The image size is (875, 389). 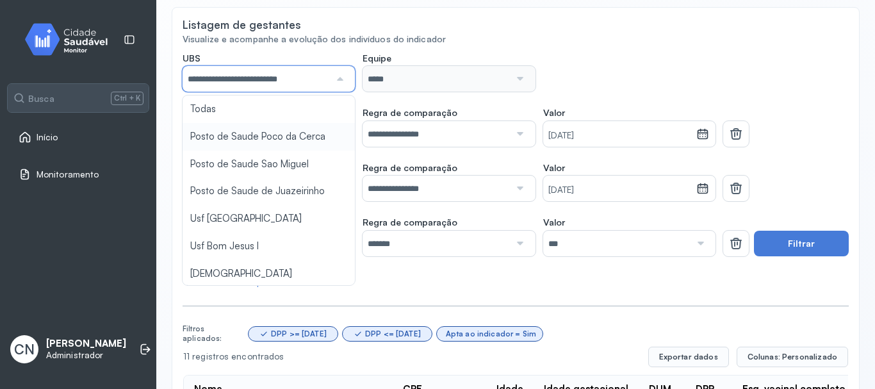 What do you see at coordinates (268, 246) in the screenshot?
I see `li: Usf Bom Jesus I` at bounding box center [268, 246].